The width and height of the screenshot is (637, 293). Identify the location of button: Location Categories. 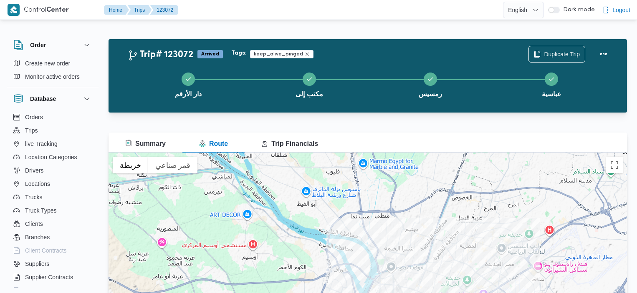
(53, 157).